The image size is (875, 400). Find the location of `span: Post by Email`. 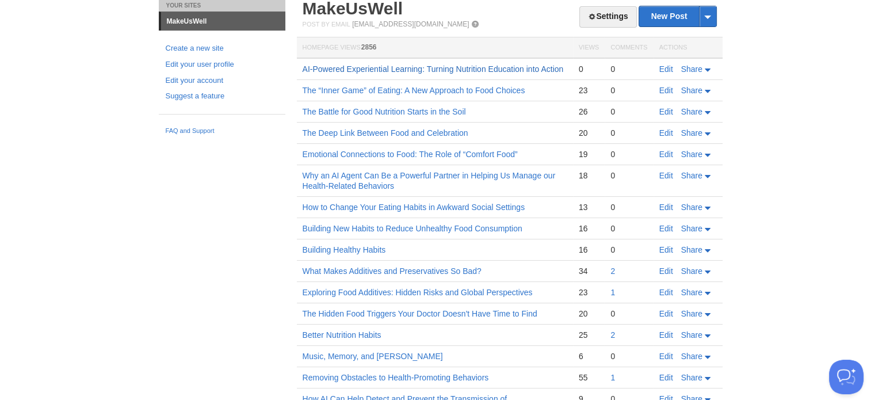

span: Post by Email is located at coordinates (326, 24).